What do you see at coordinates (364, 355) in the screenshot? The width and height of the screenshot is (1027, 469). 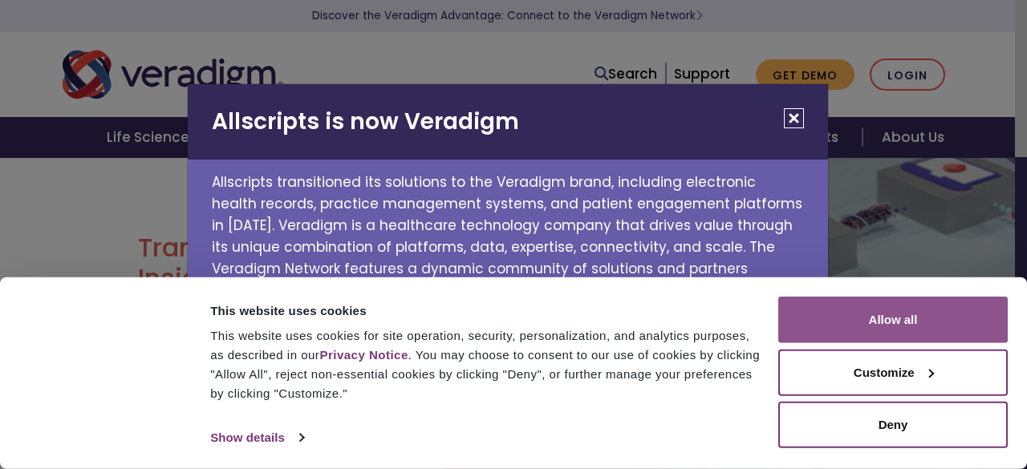 I see `a: Privacy Notice` at bounding box center [364, 355].